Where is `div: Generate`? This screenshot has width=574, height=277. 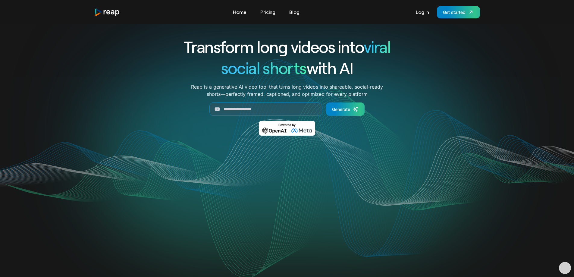
div: Generate is located at coordinates (341, 109).